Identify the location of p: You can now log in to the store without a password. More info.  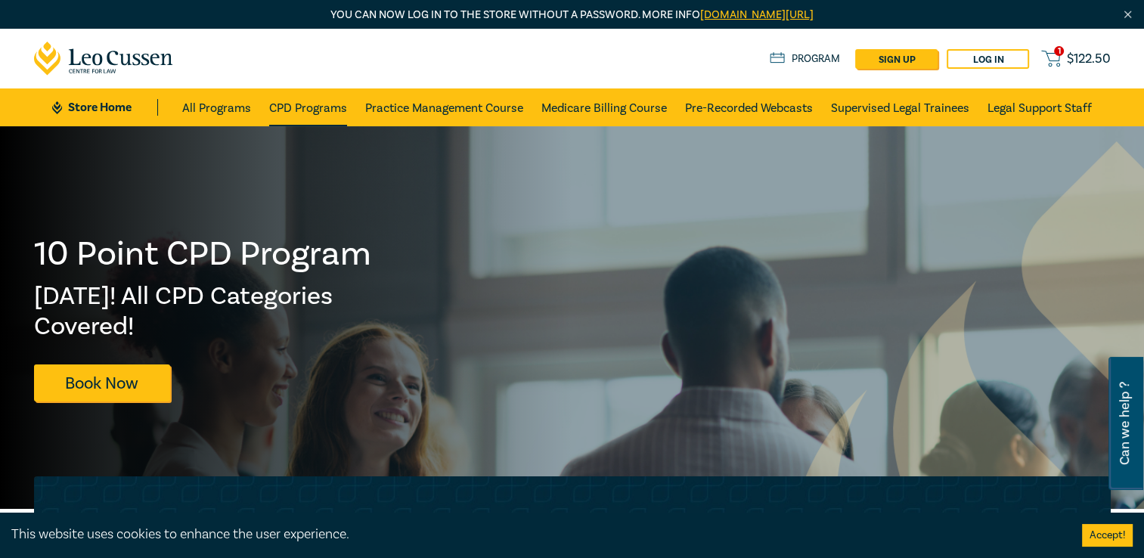
(572, 15).